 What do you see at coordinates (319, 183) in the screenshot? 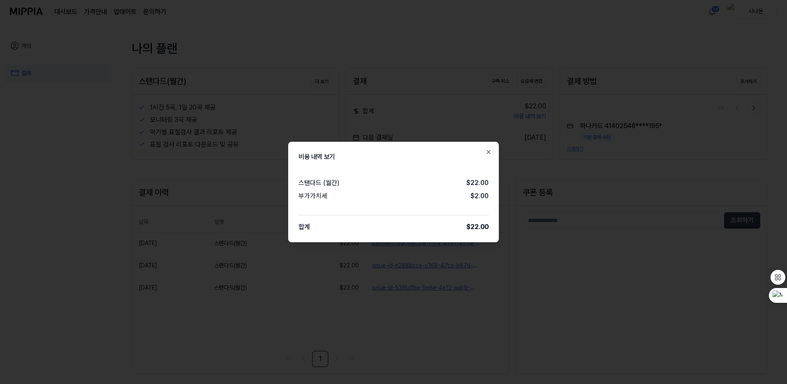
I see `div: 스탠다드 (월간)` at bounding box center [319, 183].